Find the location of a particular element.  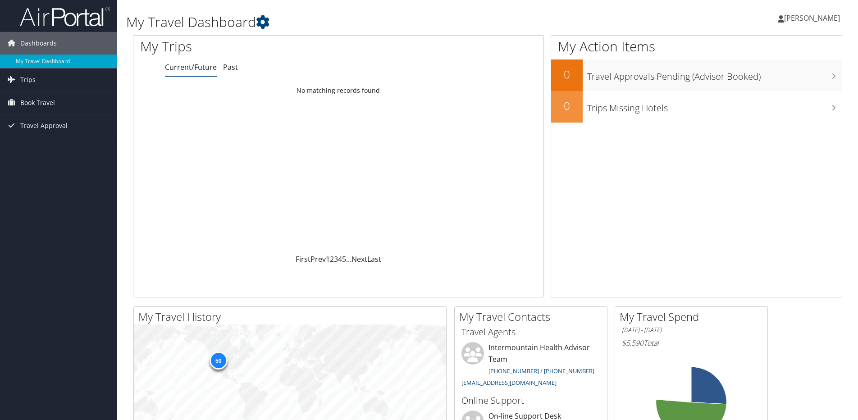

a: 1 is located at coordinates (328, 259).